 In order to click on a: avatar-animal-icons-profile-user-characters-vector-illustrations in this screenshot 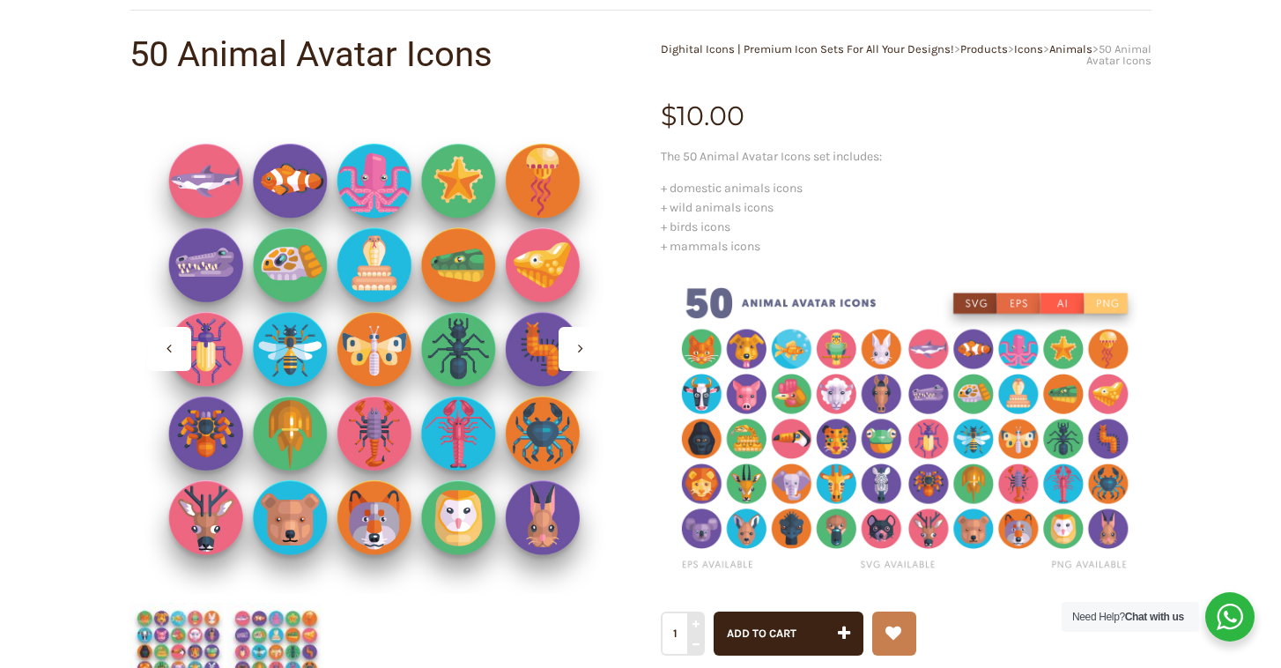, I will do `click(374, 348)`.